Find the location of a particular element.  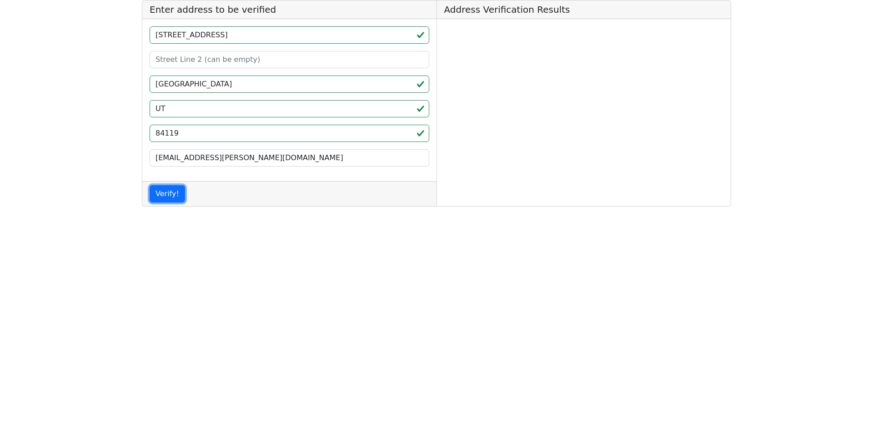

input: ZIP code 5 or 5+4 is located at coordinates (289, 133).